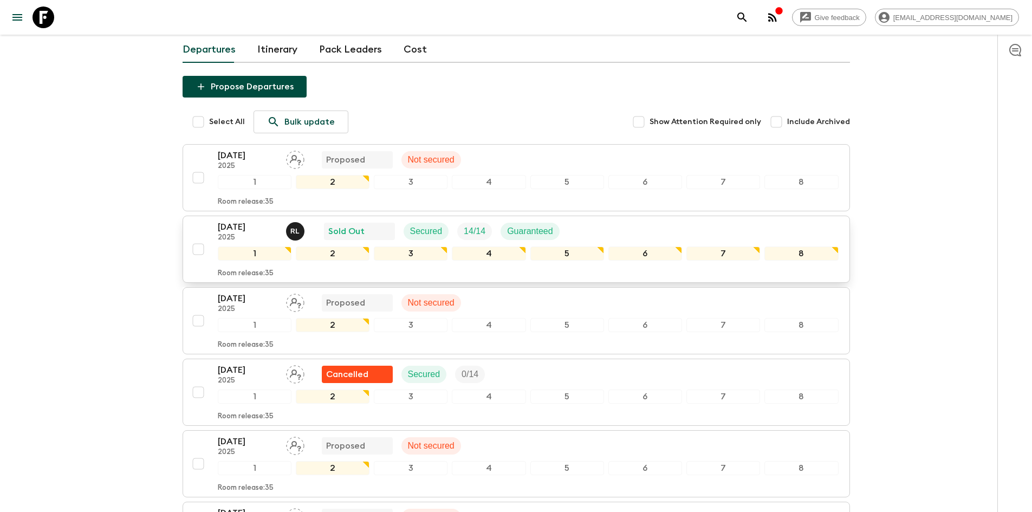 This screenshot has width=1032, height=512. What do you see at coordinates (295, 231) in the screenshot?
I see `p: R L` at bounding box center [295, 231].